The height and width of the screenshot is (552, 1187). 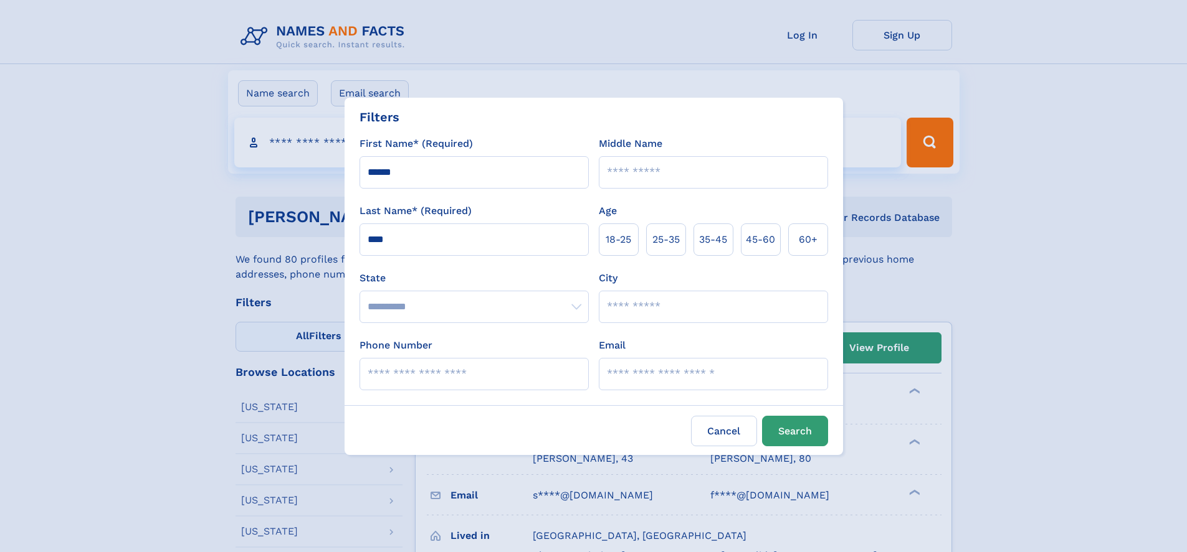 I want to click on label: Email, so click(x=612, y=346).